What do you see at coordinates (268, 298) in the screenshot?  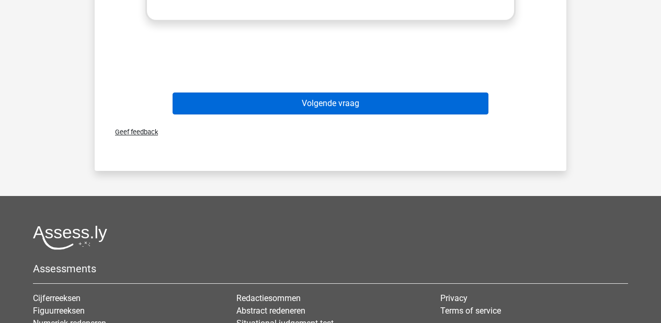 I see `a: Redactiesommen` at bounding box center [268, 298].